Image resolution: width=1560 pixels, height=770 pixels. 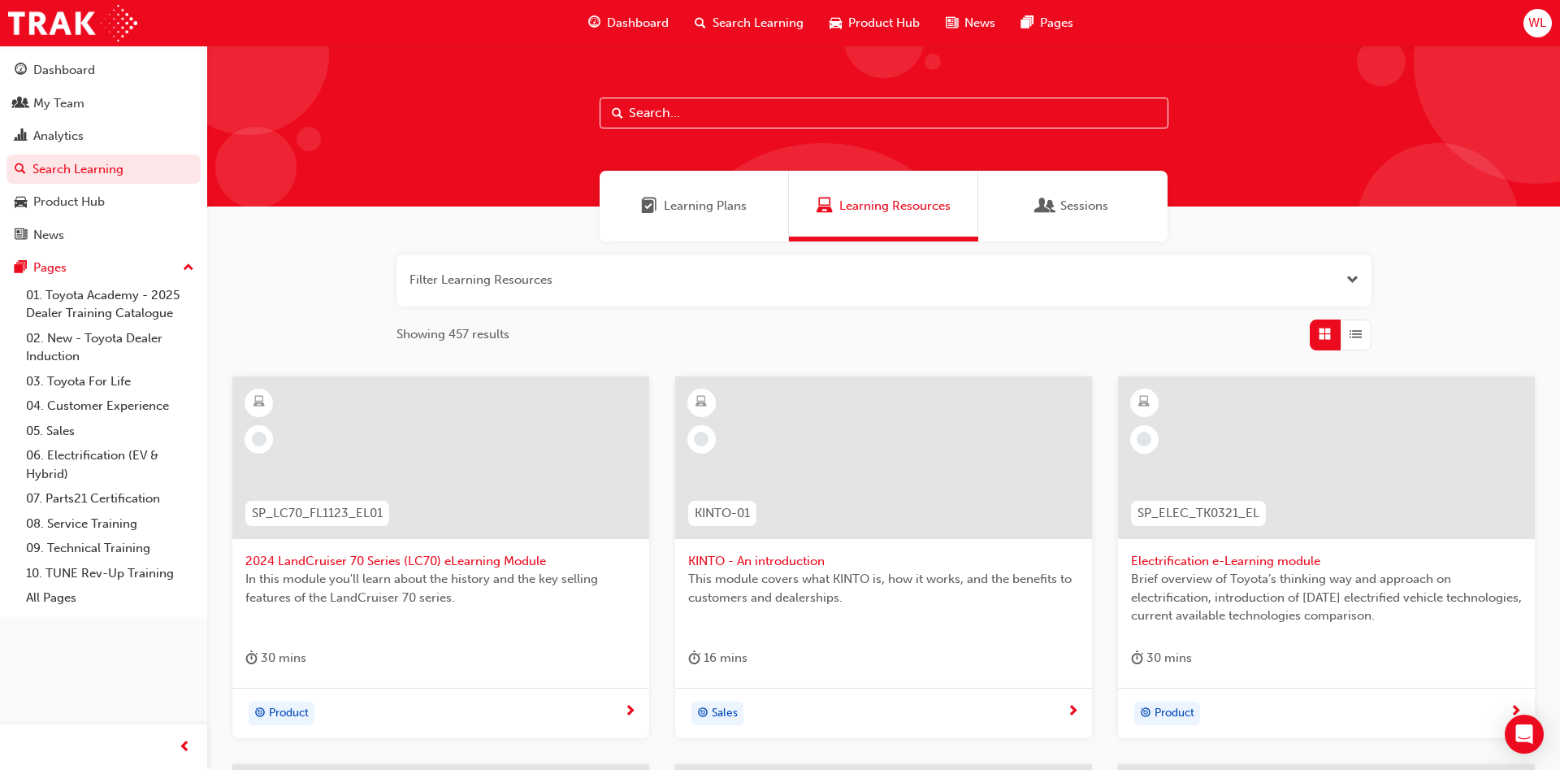 What do you see at coordinates (1352, 280) in the screenshot?
I see `span: Open the filter` at bounding box center [1352, 280].